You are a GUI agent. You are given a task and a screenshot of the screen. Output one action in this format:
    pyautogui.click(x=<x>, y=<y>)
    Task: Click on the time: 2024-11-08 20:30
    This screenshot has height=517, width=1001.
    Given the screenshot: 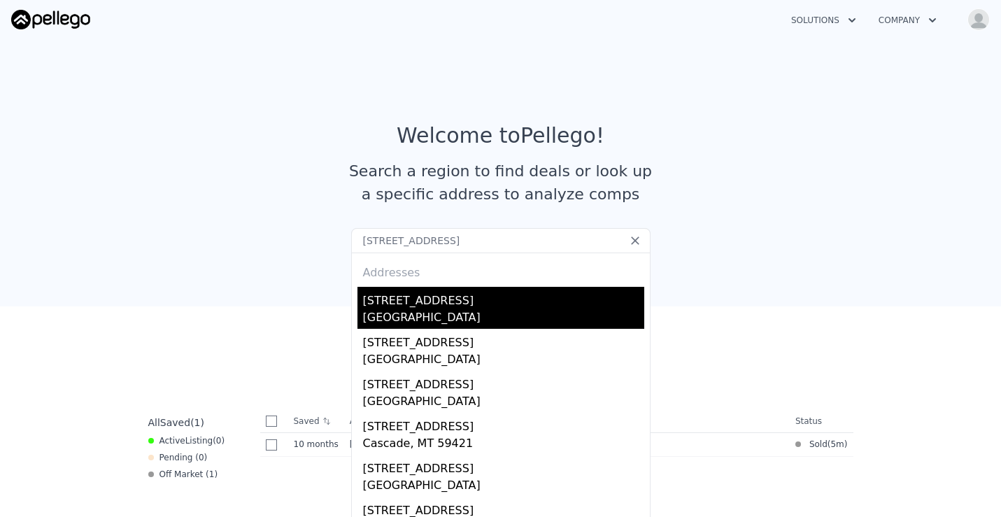 What is the action you would take?
    pyautogui.click(x=316, y=444)
    